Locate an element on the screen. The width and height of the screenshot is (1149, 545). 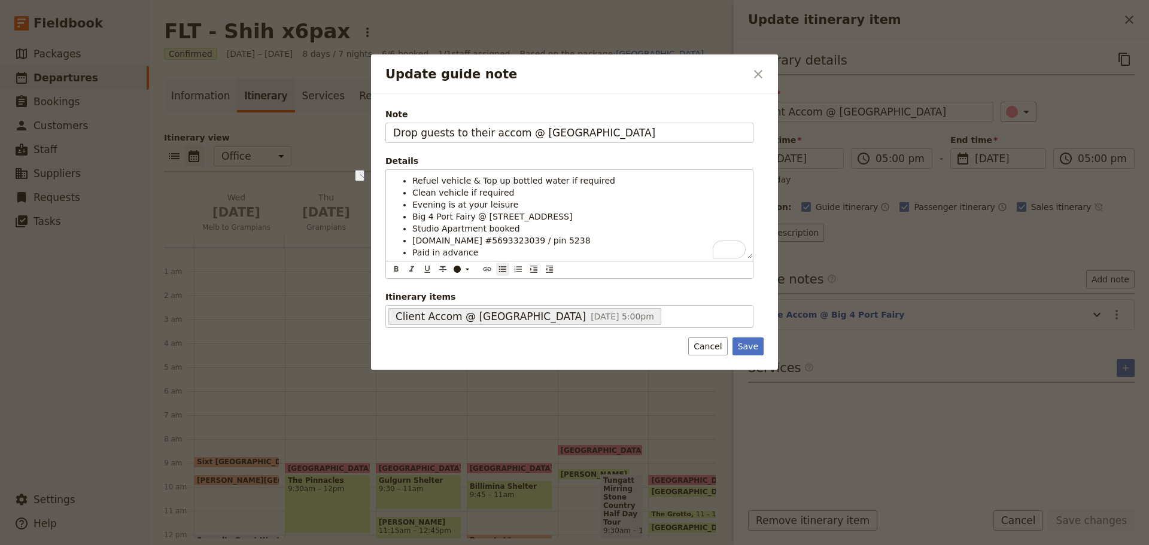
h2: Update guide note is located at coordinates (566, 74).